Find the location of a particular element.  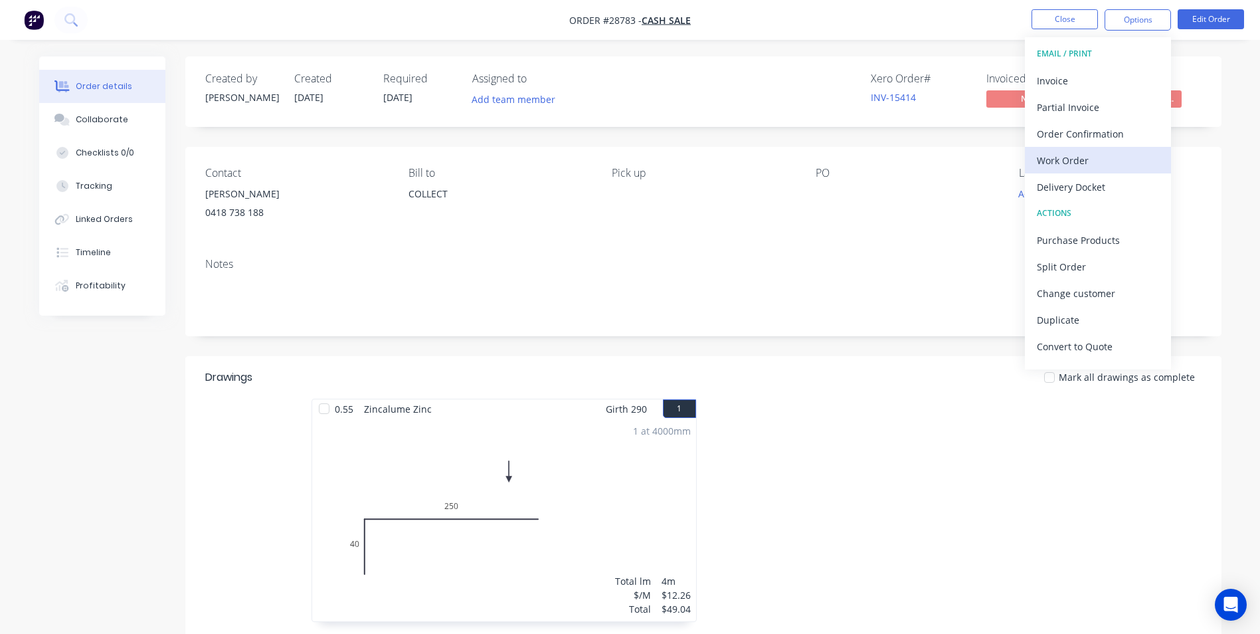

span: 0.55 is located at coordinates (344, 409).